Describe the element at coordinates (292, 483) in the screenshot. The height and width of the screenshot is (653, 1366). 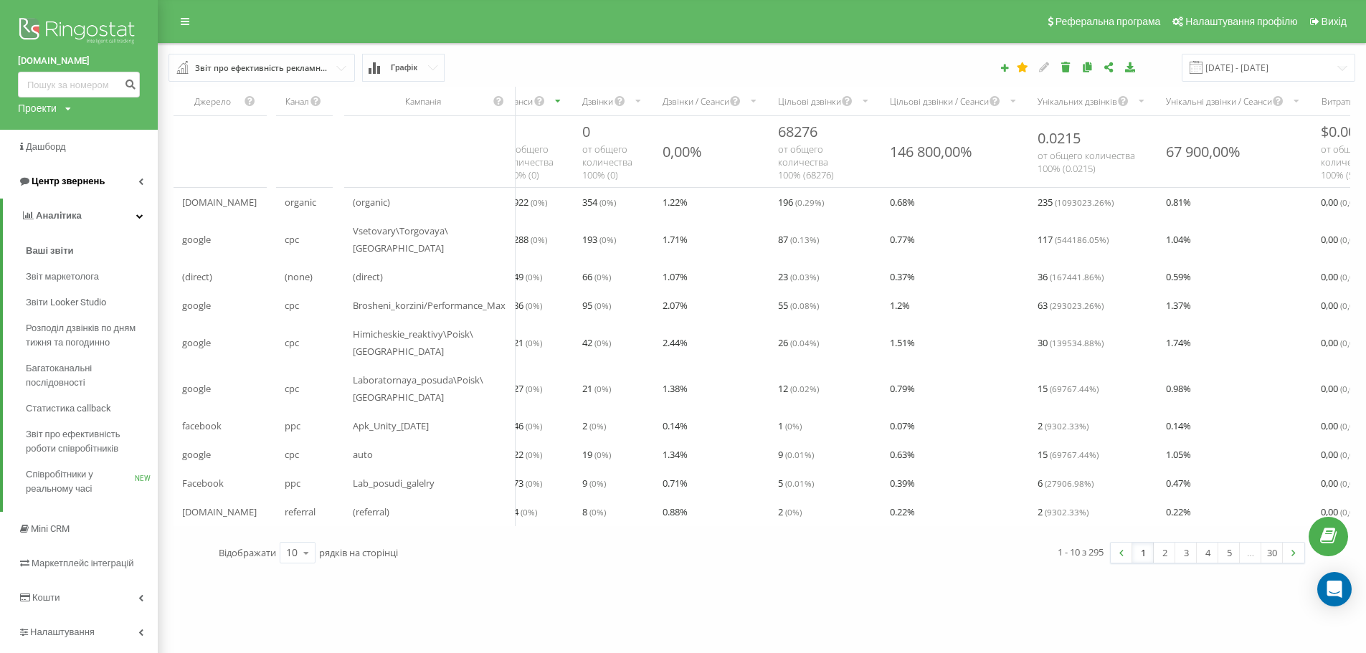
I see `span: ppc` at that location.